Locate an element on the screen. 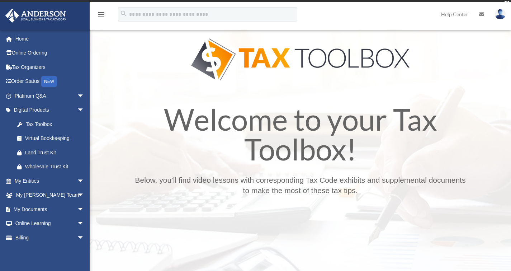 Image resolution: width=511 pixels, height=271 pixels. div: Virtual Bookkeeping is located at coordinates (56, 138).